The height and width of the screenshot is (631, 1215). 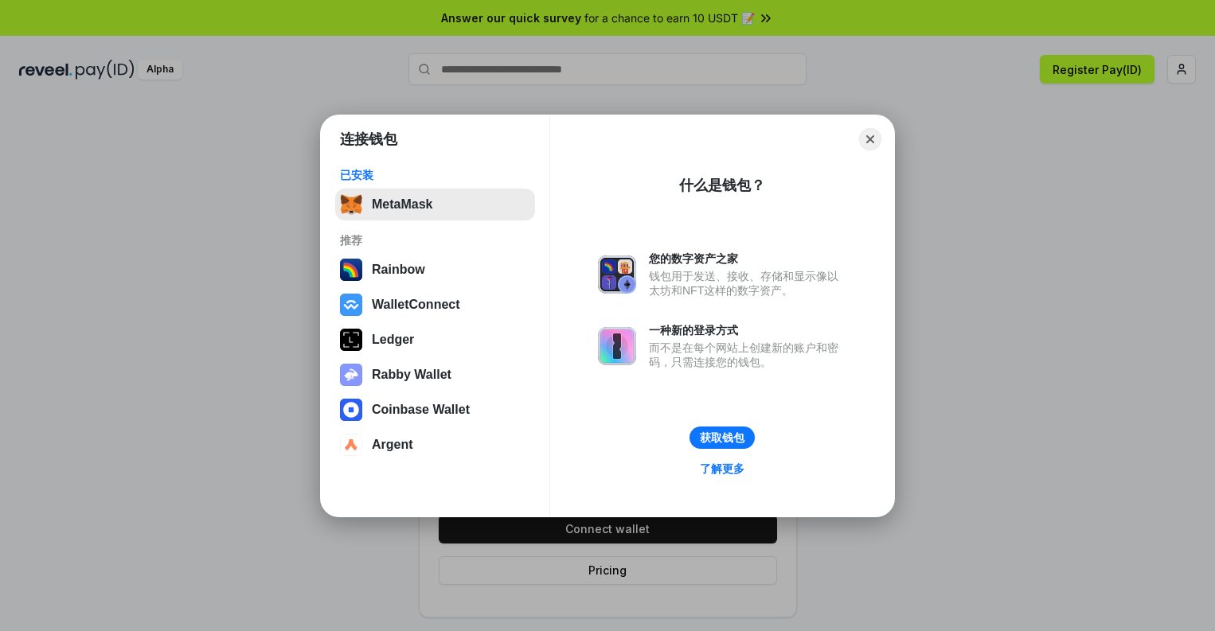 What do you see at coordinates (398, 270) in the screenshot?
I see `div: Rainbow` at bounding box center [398, 270].